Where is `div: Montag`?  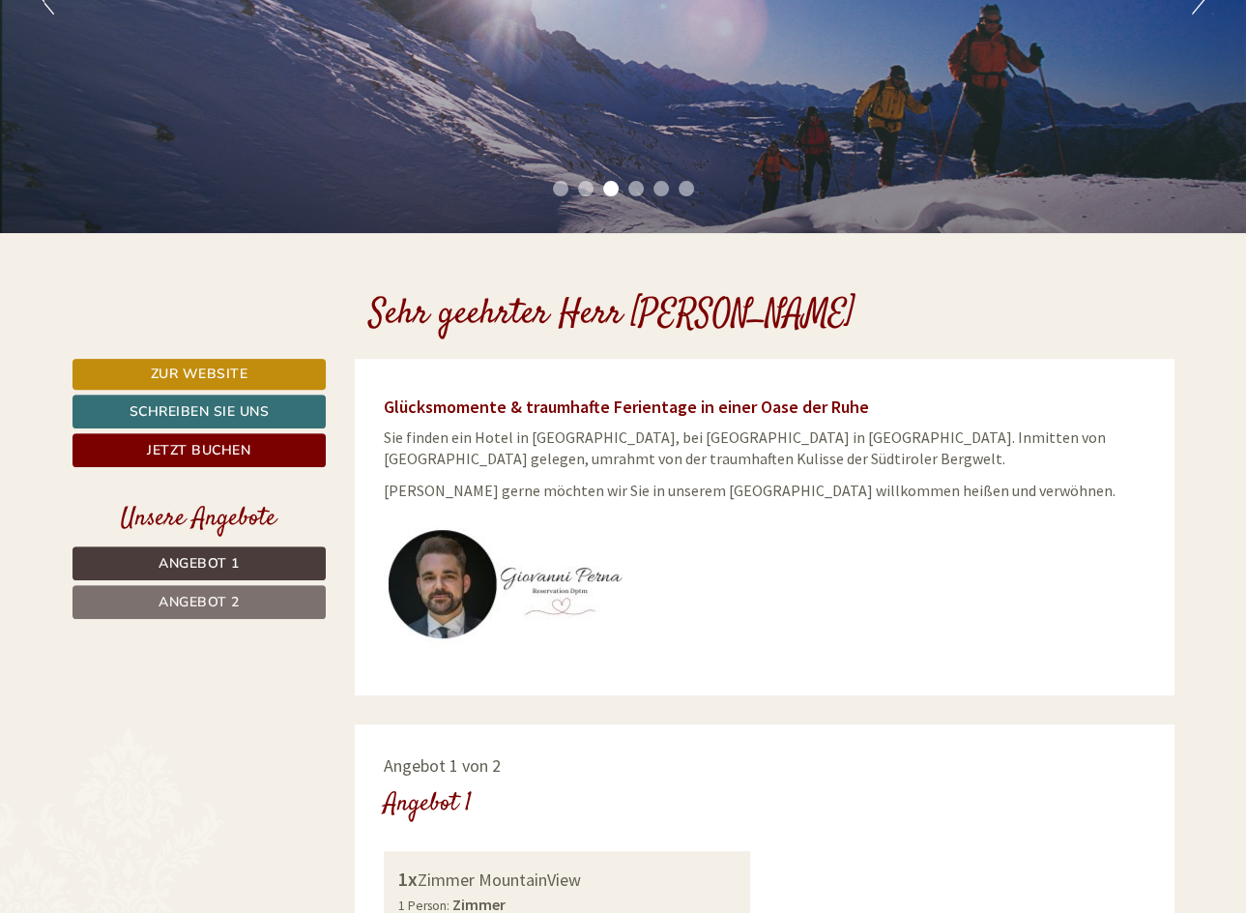 div: Montag is located at coordinates (381, 31).